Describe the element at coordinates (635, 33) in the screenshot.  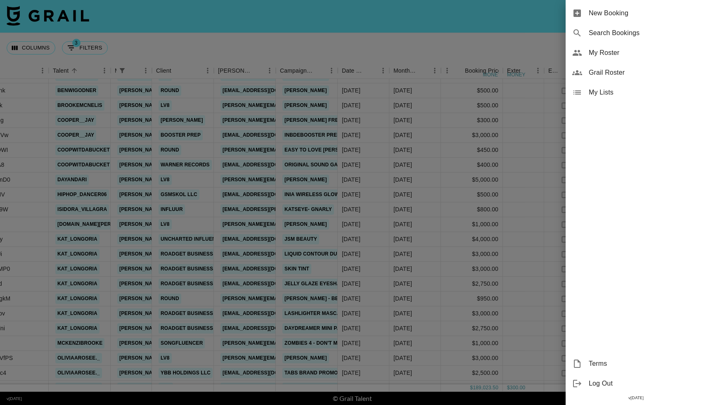
I see `div: Search Bookings` at that location.